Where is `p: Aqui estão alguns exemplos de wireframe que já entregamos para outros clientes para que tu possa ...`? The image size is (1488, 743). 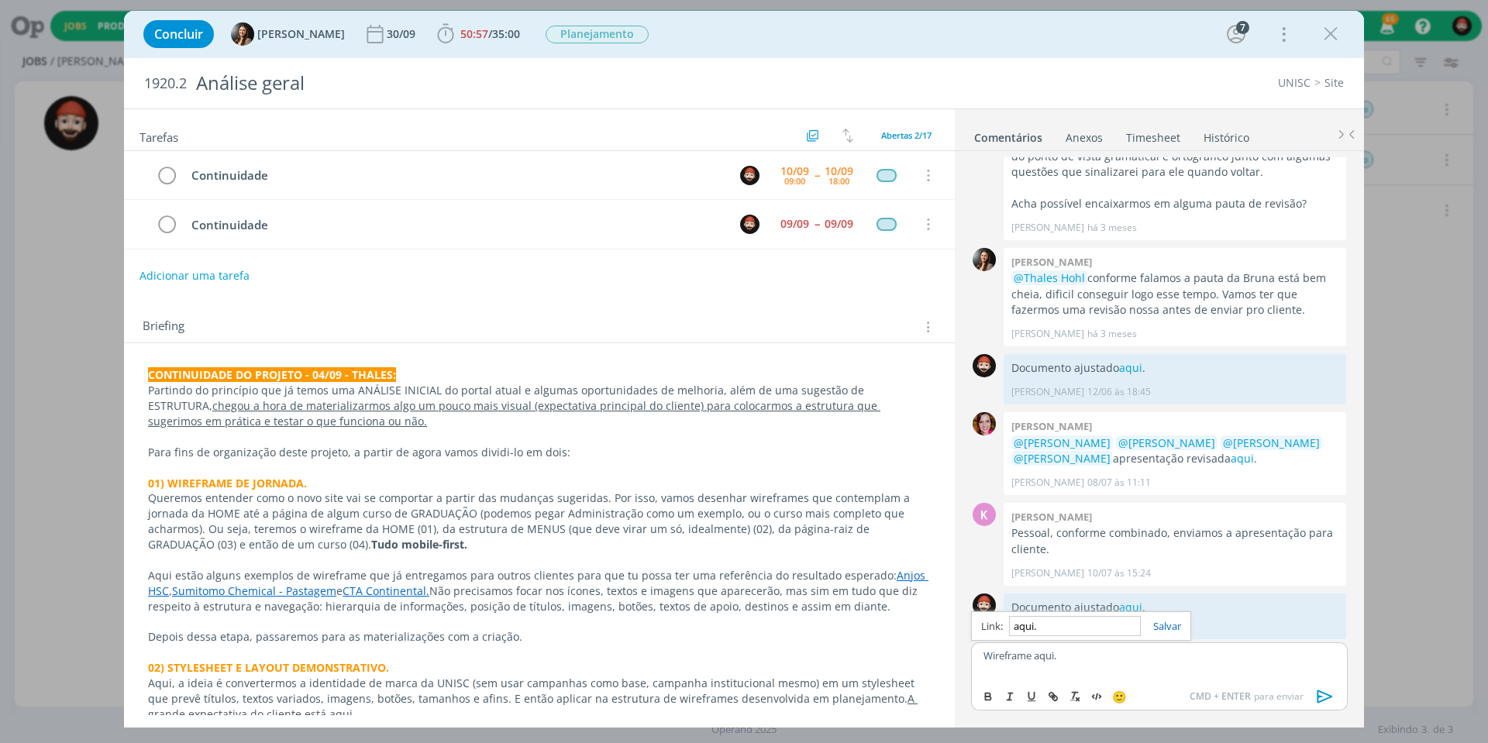
p: Aqui estão alguns exemplos de wireframe que já entregamos para outros clientes para que tu possa ... is located at coordinates (539, 591).